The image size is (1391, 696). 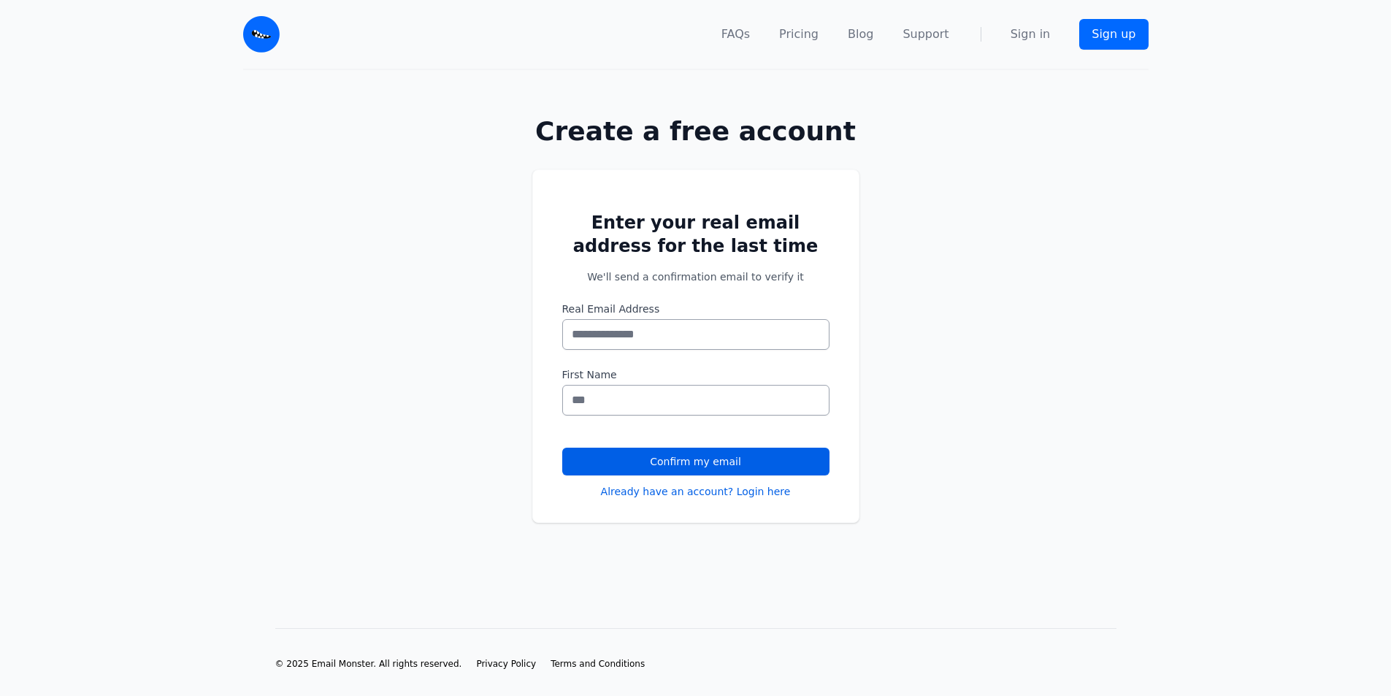 What do you see at coordinates (860, 34) in the screenshot?
I see `a: Blog` at bounding box center [860, 34].